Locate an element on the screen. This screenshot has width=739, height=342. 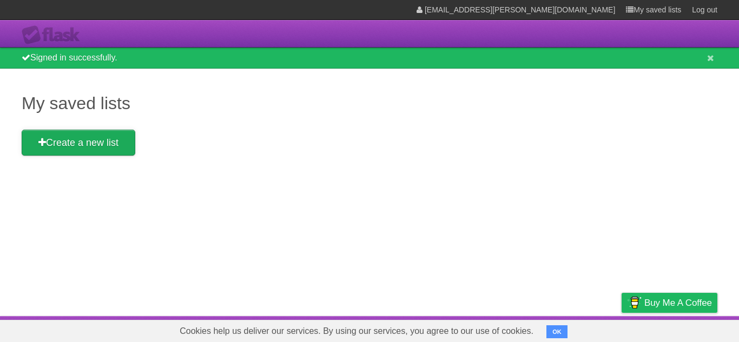
a: Buy me a coffee is located at coordinates (669, 303).